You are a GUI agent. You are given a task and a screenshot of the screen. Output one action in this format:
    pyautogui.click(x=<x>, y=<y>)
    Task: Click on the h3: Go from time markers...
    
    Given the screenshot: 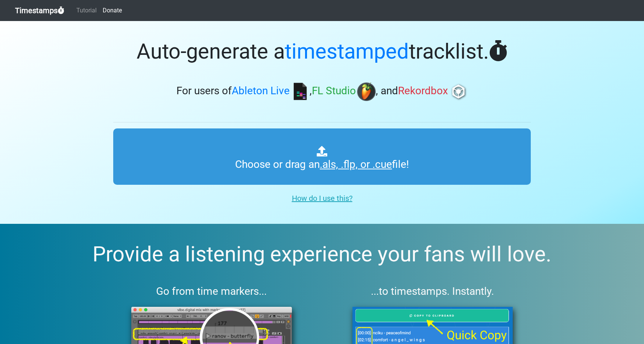 What is the action you would take?
    pyautogui.click(x=211, y=292)
    